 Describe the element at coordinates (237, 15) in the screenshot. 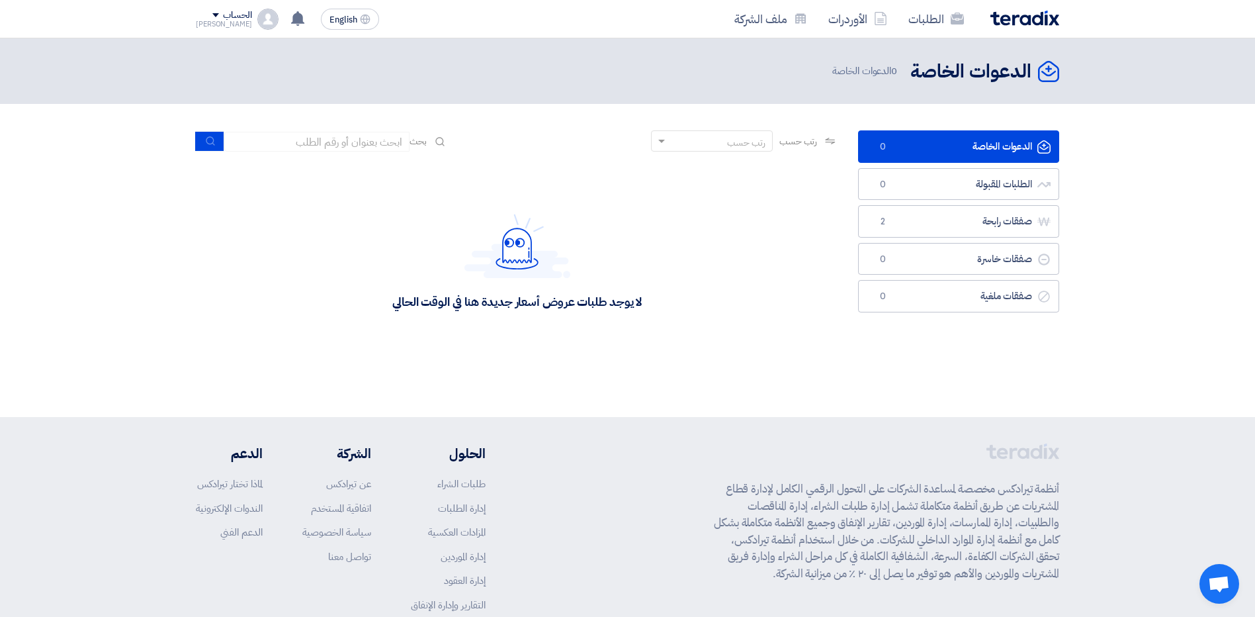

I see `div: الحساب` at that location.